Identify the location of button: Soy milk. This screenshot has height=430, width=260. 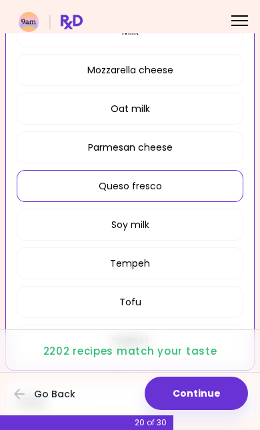
(130, 225).